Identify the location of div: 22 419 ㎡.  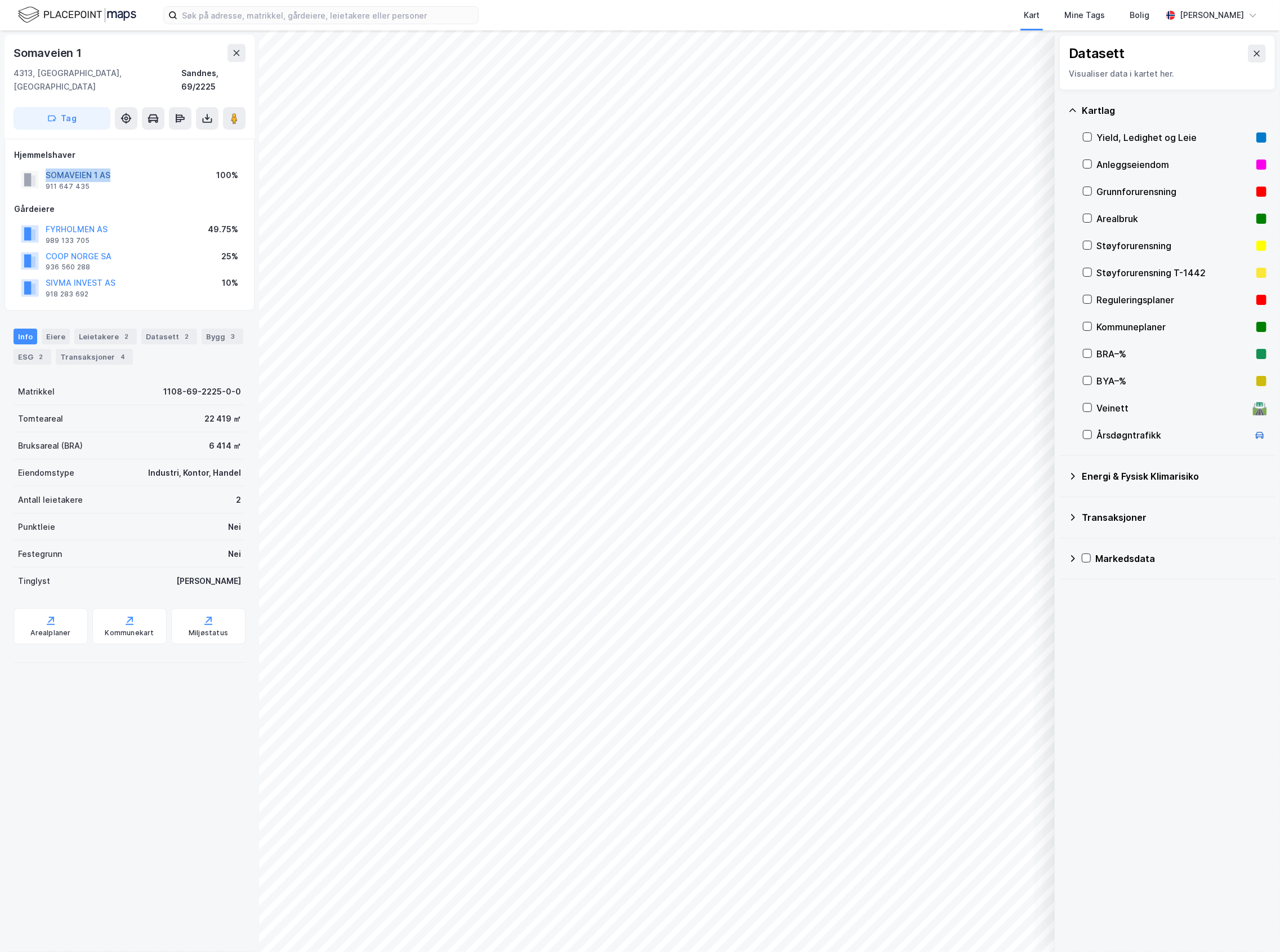
(222, 418).